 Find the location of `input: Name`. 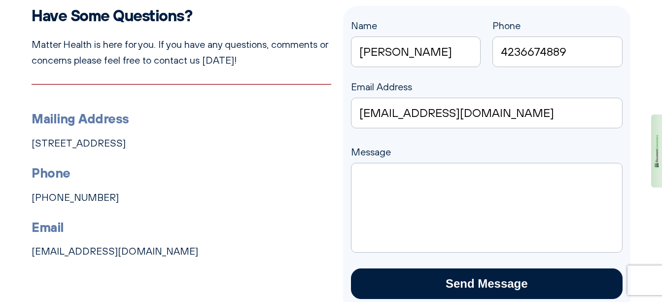

input: Name is located at coordinates (416, 52).